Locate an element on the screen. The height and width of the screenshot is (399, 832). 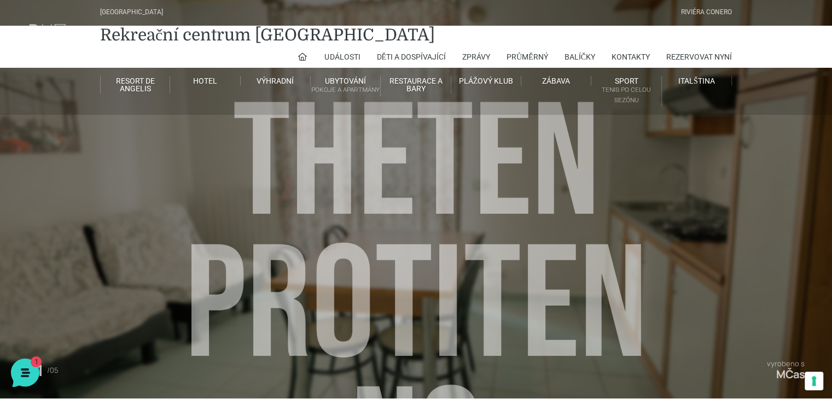
a: Plážový klub is located at coordinates (486, 81).